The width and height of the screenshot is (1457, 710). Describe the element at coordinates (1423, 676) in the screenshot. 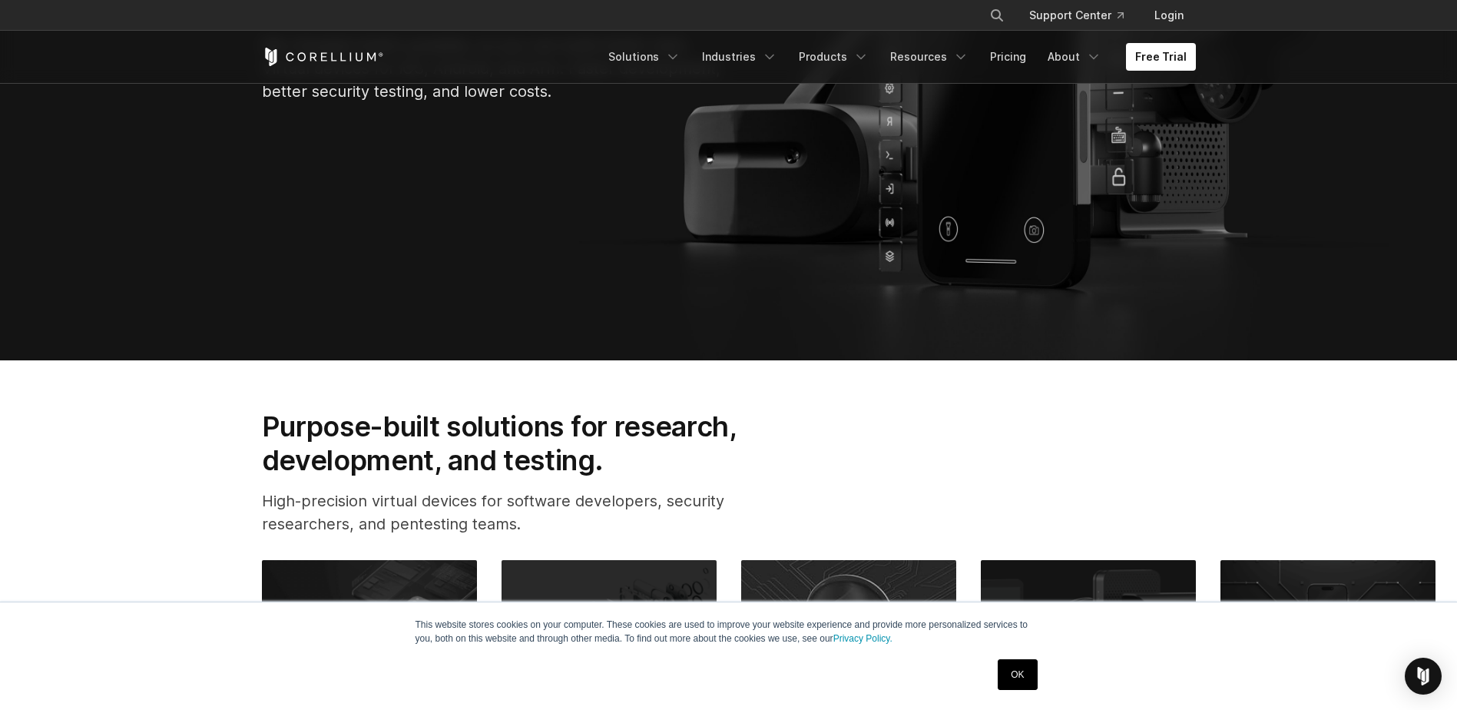

I see `div: Open Intercom Messenger` at that location.